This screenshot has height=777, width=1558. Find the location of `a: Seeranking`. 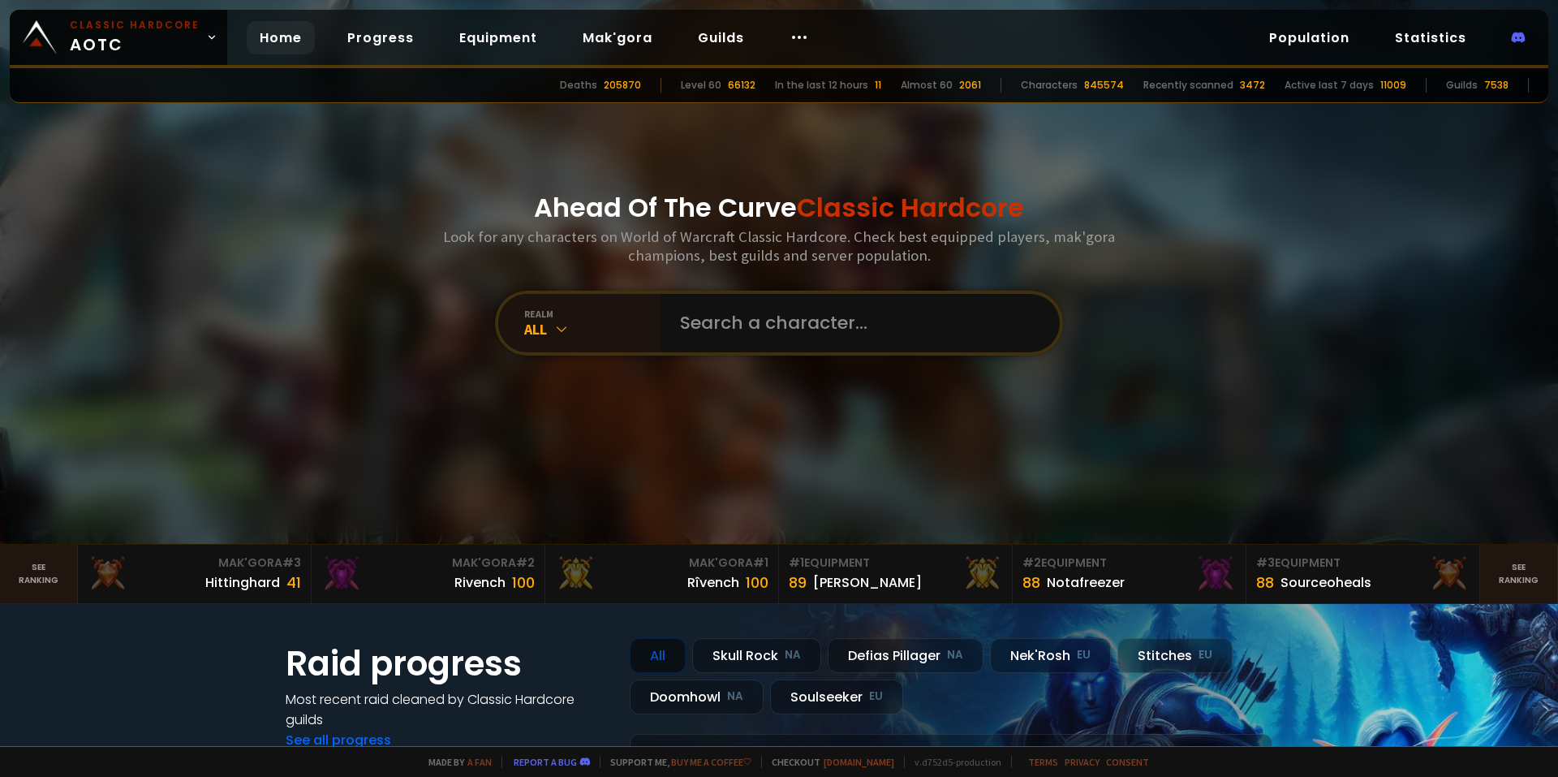

a: Seeranking is located at coordinates (1520, 574).